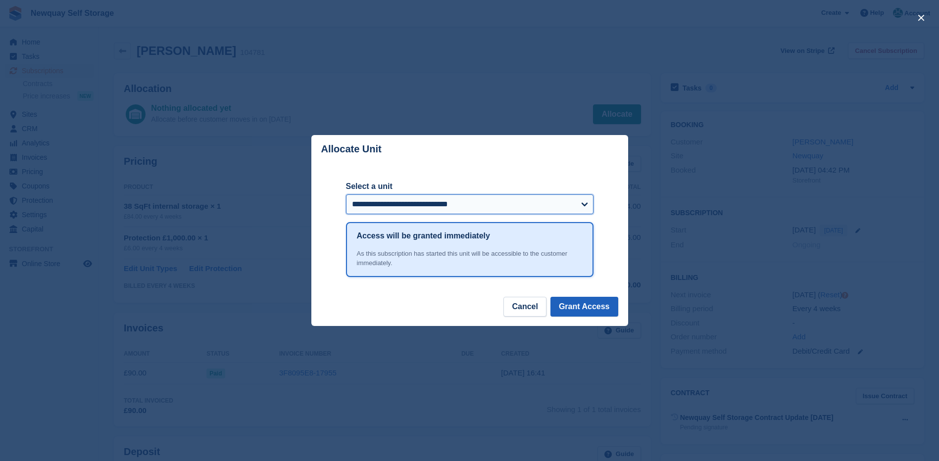 The width and height of the screenshot is (939, 461). I want to click on button: close, so click(921, 18).